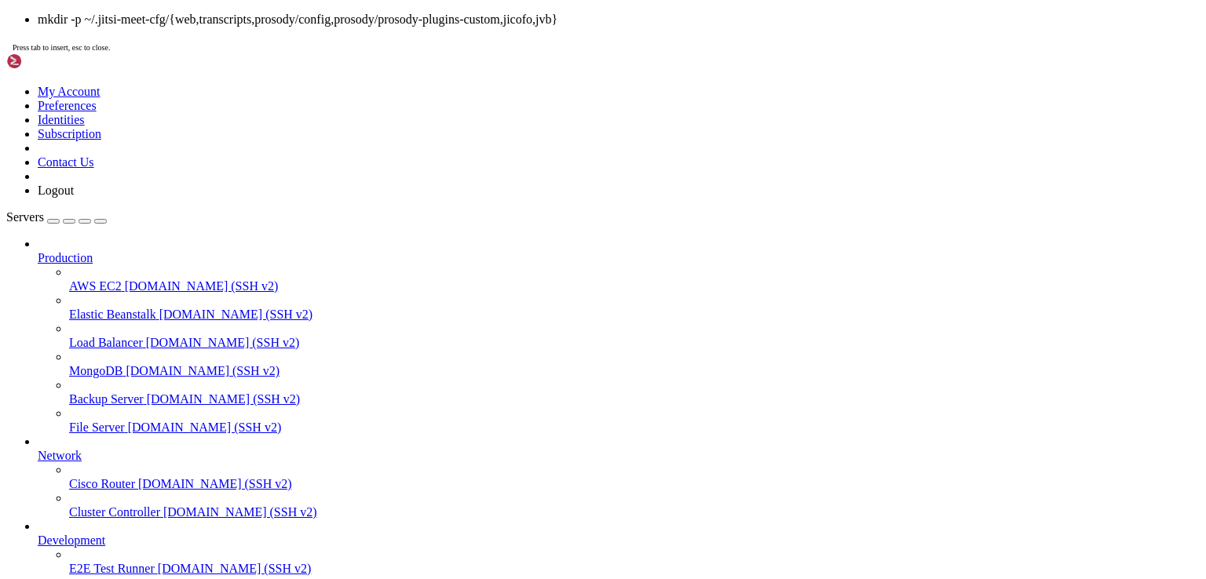  I want to click on a: Servers, so click(57, 217).